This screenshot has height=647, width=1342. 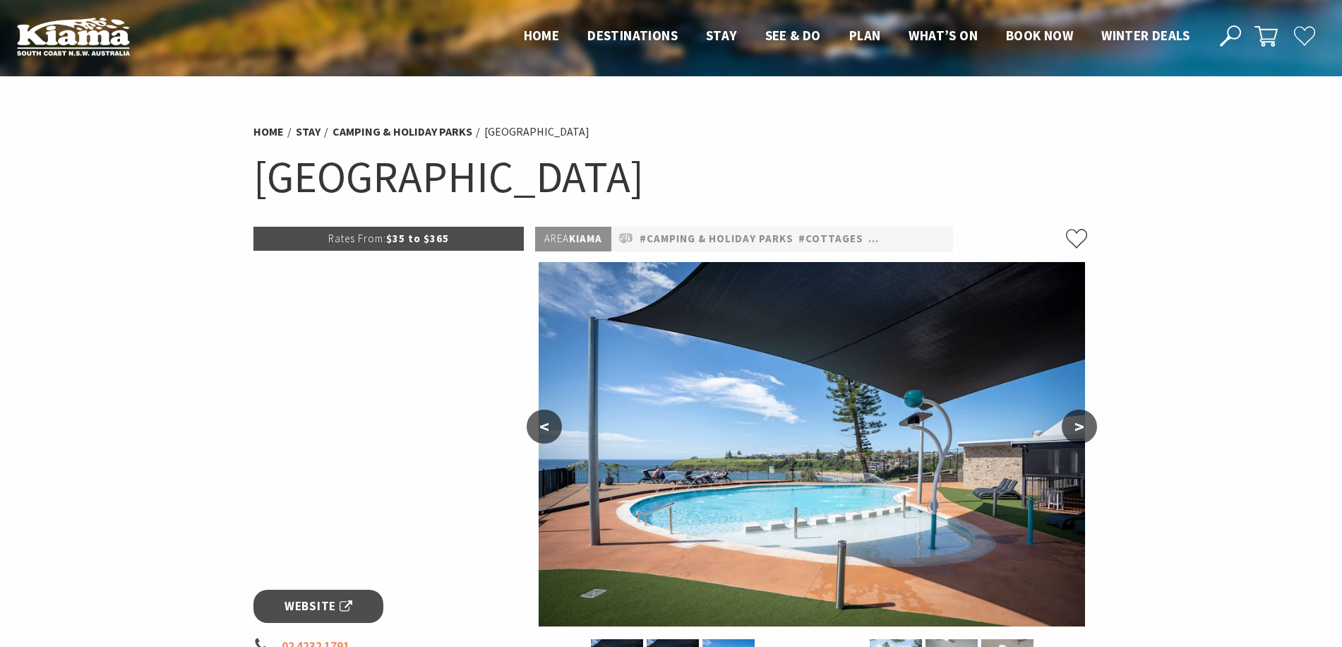 I want to click on p: Kiama, so click(x=573, y=239).